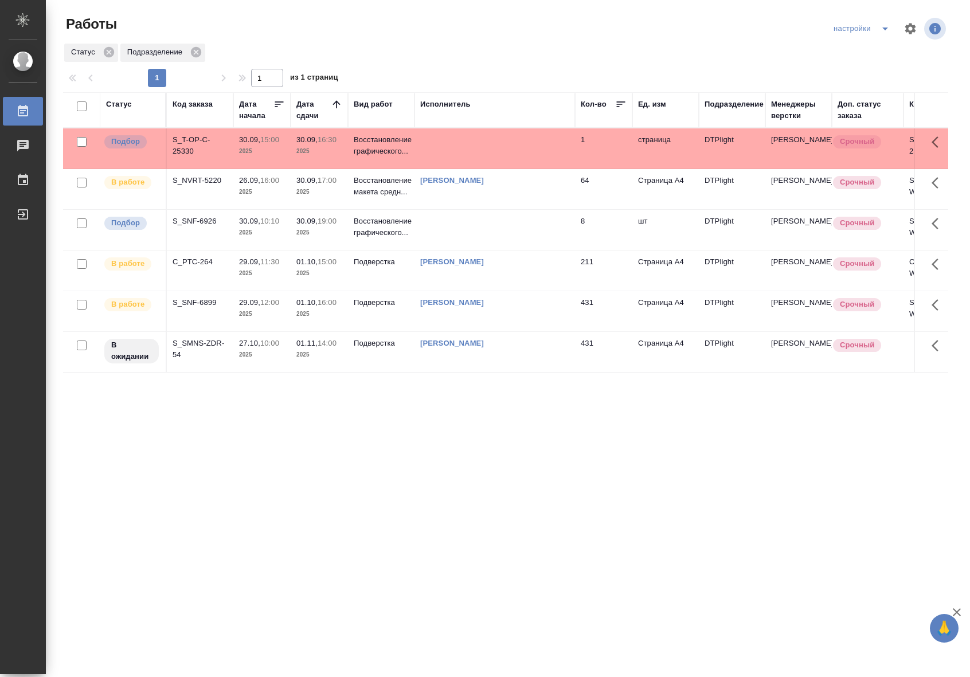 This screenshot has width=970, height=677. Describe the element at coordinates (327, 343) in the screenshot. I see `p: 14:00` at that location.